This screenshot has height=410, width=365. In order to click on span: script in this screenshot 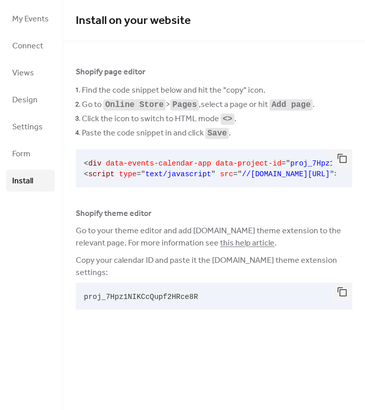, I will do `click(102, 174)`.